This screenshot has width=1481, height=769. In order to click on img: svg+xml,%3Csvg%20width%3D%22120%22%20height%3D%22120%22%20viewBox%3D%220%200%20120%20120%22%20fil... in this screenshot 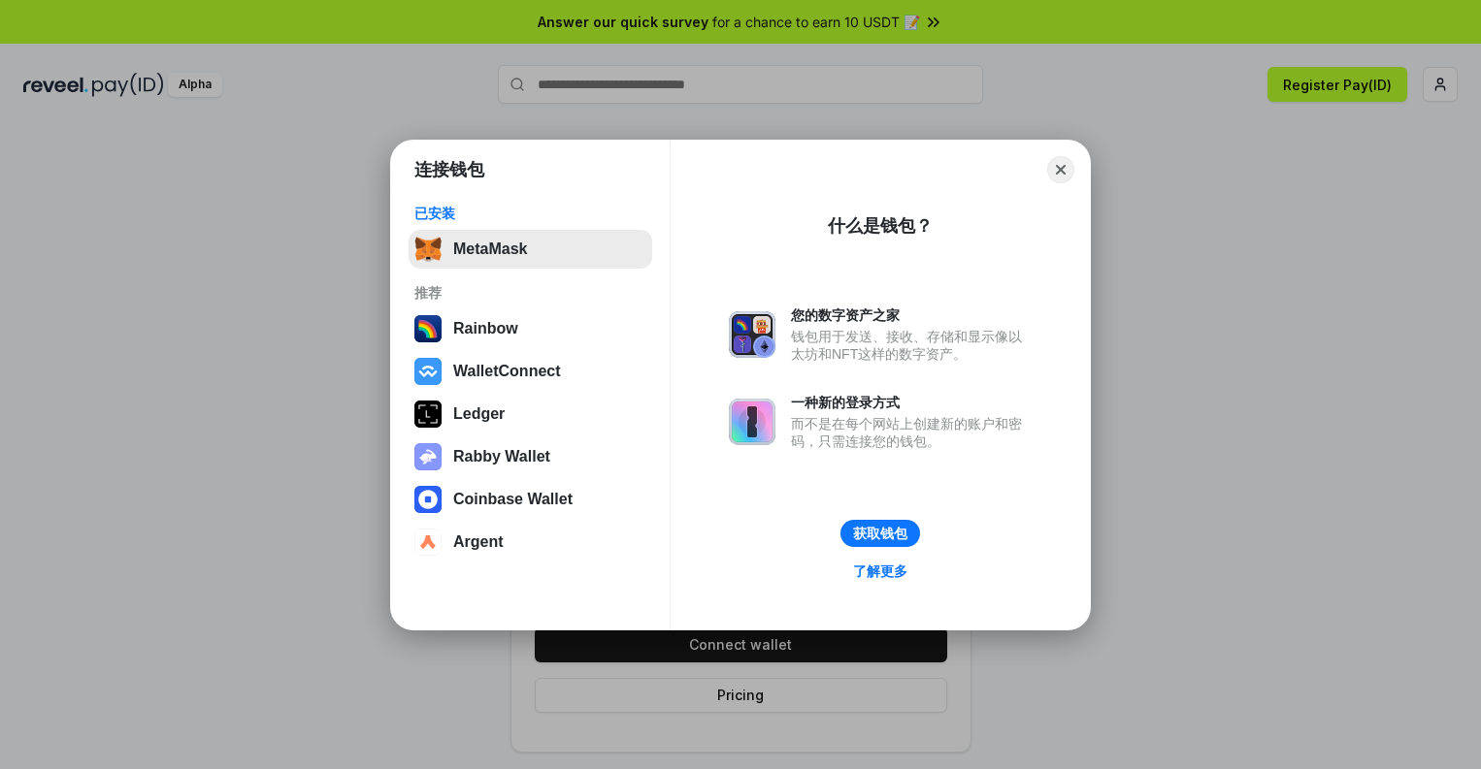, I will do `click(428, 329)`.